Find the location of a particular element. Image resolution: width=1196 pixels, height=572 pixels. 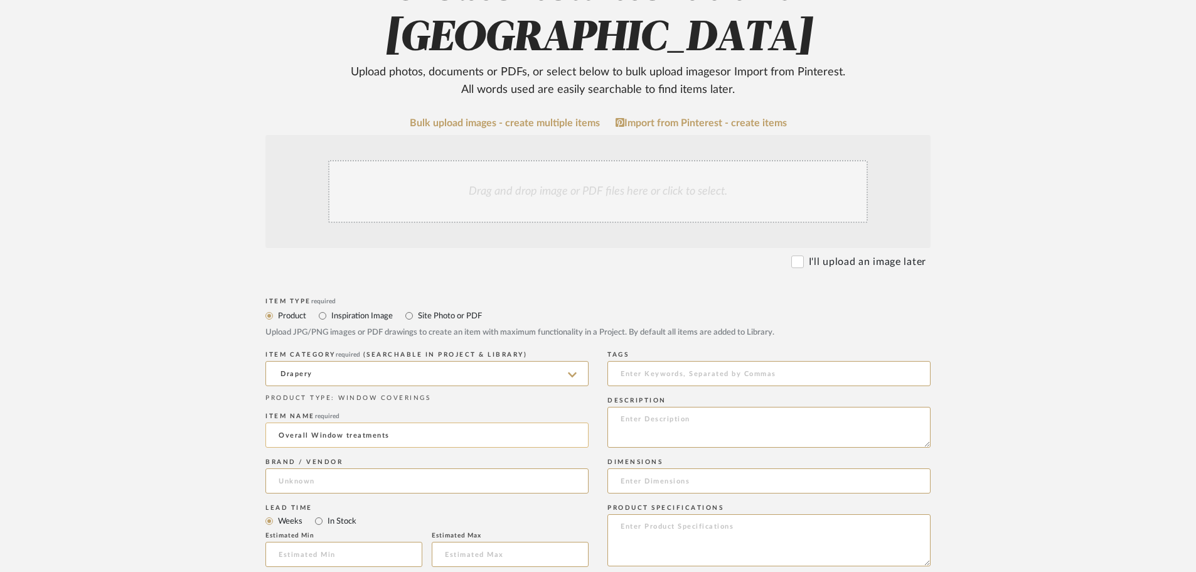

input: Enter Dimensions is located at coordinates (769, 481).